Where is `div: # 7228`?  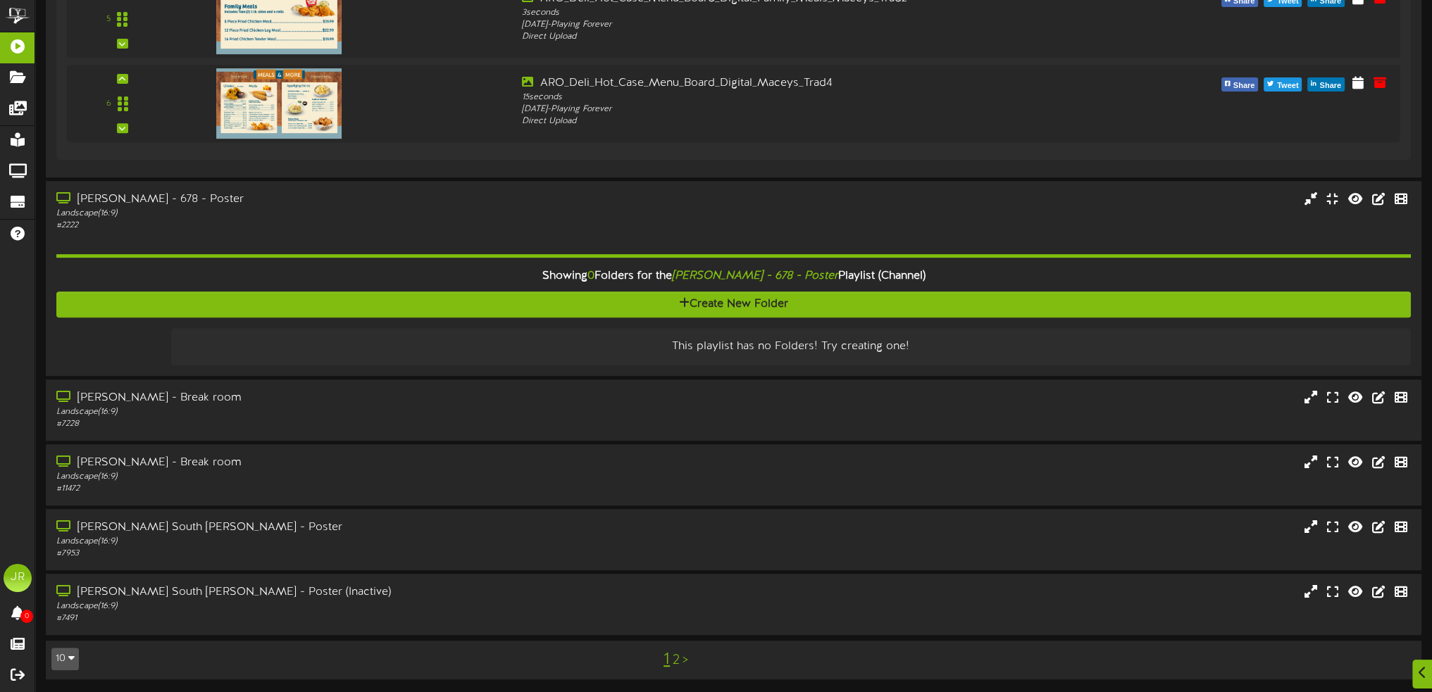 div: # 7228 is located at coordinates (332, 424).